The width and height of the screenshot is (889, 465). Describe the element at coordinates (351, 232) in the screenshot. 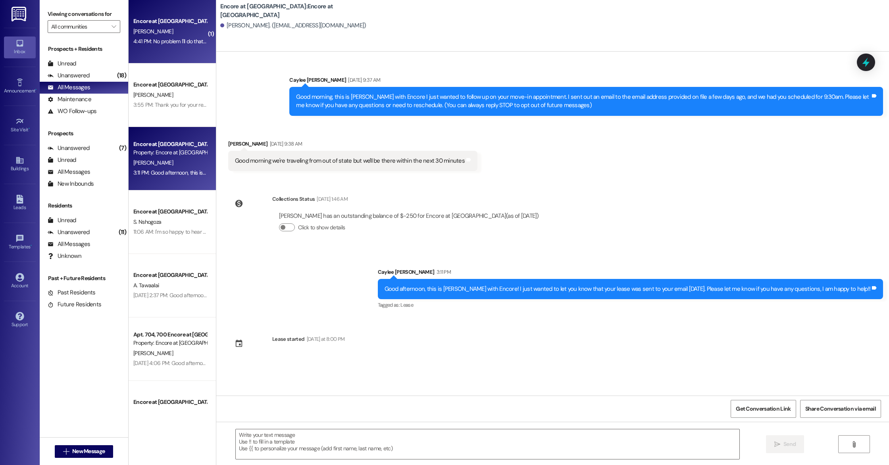

I see `div: 11:06 AM: I'm so happy to hear that you're interested! Our 1 bedroom apartments start at $1450. W...` at that location.